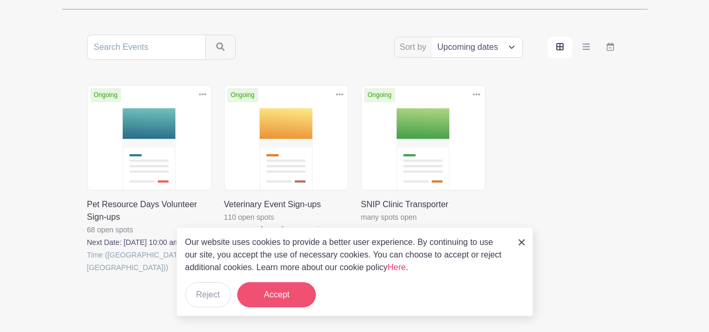 The image size is (709, 332). I want to click on img: close_button-5f87c8562297e5c2d7936805f587ecaba9071eb48480494691a3f1689db116b3.svg, so click(522, 242).